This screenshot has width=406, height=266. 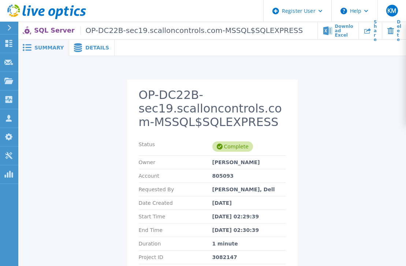 What do you see at coordinates (392, 11) in the screenshot?
I see `span: KM` at bounding box center [392, 11].